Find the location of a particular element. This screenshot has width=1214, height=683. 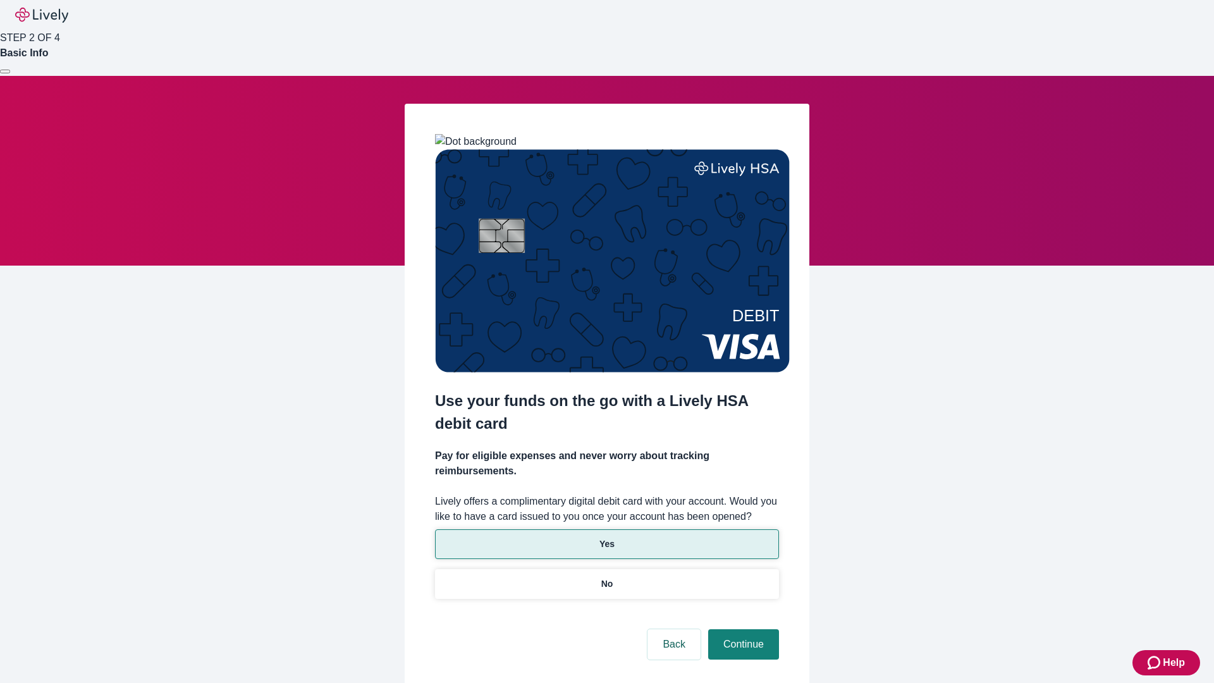

img: Lively is located at coordinates (42, 15).